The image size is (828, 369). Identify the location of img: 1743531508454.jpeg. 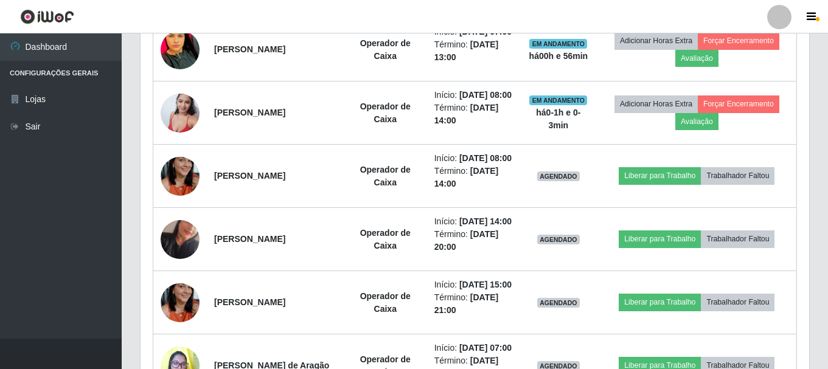
(180, 113).